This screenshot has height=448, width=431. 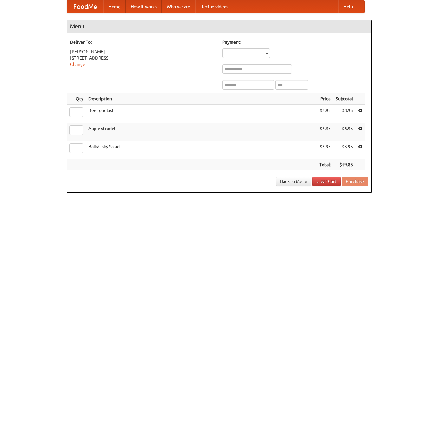 I want to click on a: Clear Cart, so click(x=326, y=182).